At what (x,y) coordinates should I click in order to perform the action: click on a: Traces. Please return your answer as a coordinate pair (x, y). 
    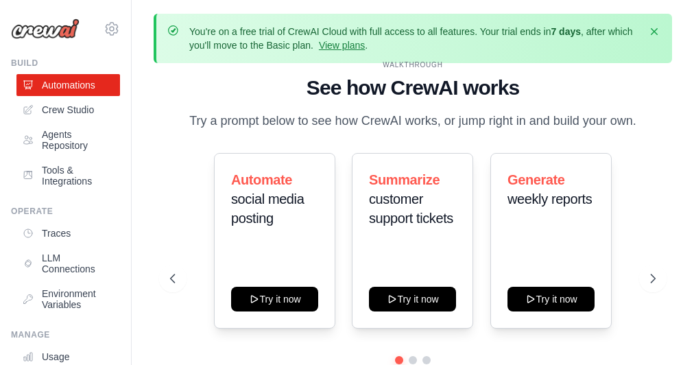
    Looking at the image, I should click on (68, 233).